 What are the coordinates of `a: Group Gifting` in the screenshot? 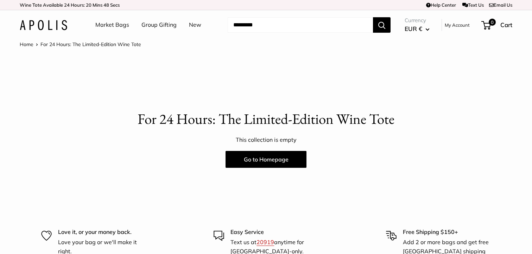 It's located at (159, 25).